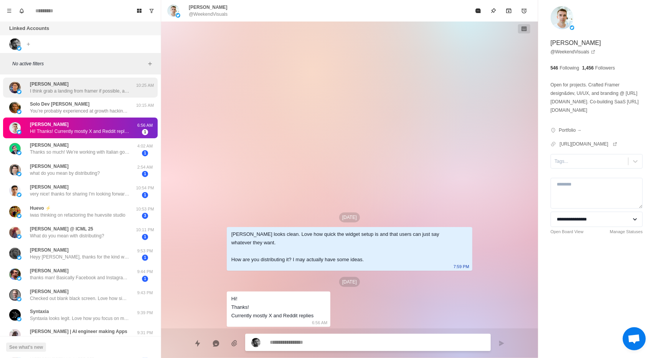 This screenshot has height=358, width=655. I want to click on p: @WeekendVisuals, so click(208, 14).